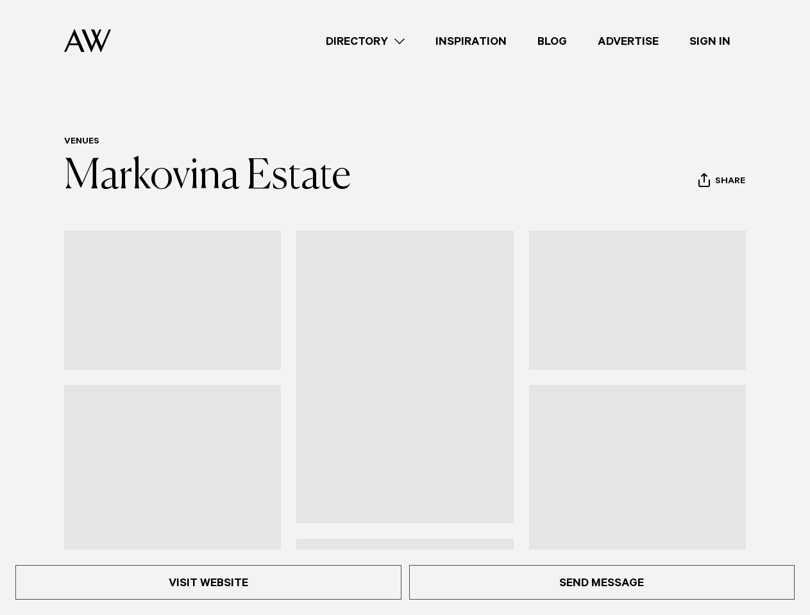 Image resolution: width=810 pixels, height=615 pixels. What do you see at coordinates (602, 583) in the screenshot?
I see `a: Send Message` at bounding box center [602, 583].